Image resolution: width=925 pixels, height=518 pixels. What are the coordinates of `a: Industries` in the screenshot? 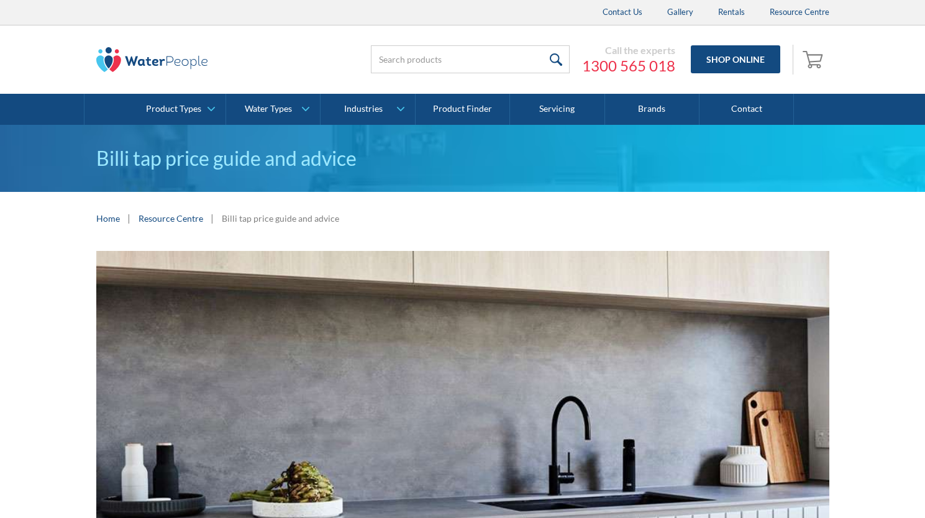 It's located at (367, 109).